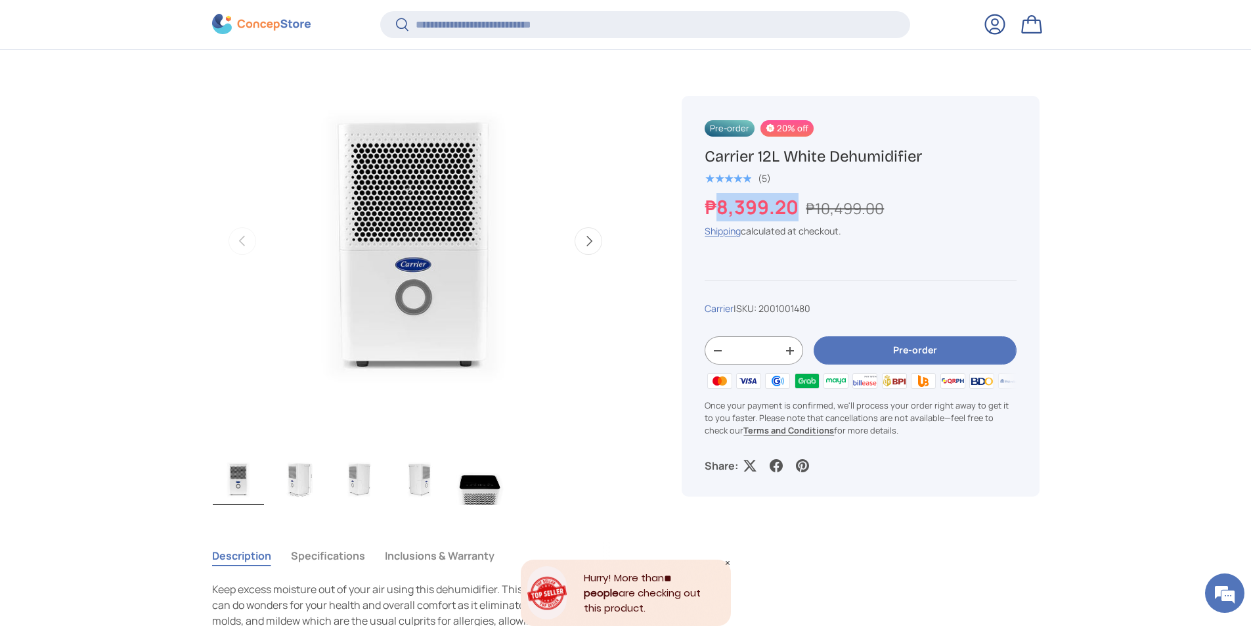 This screenshot has height=626, width=1251. What do you see at coordinates (1011, 381) in the screenshot?
I see `img: metrobank` at bounding box center [1011, 381].